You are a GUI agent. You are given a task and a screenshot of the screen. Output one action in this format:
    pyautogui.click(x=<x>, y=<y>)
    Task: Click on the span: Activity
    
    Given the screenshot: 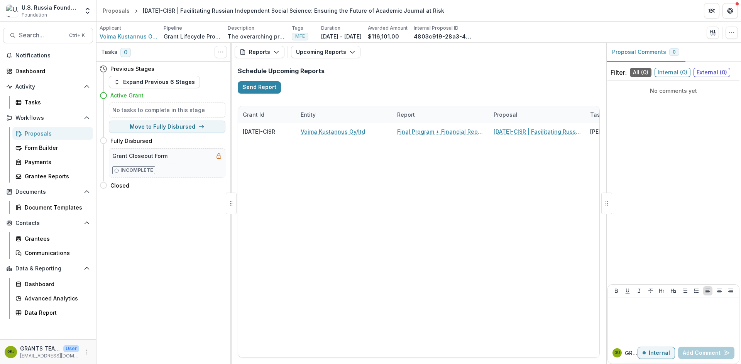 What is the action you would take?
    pyautogui.click(x=48, y=87)
    